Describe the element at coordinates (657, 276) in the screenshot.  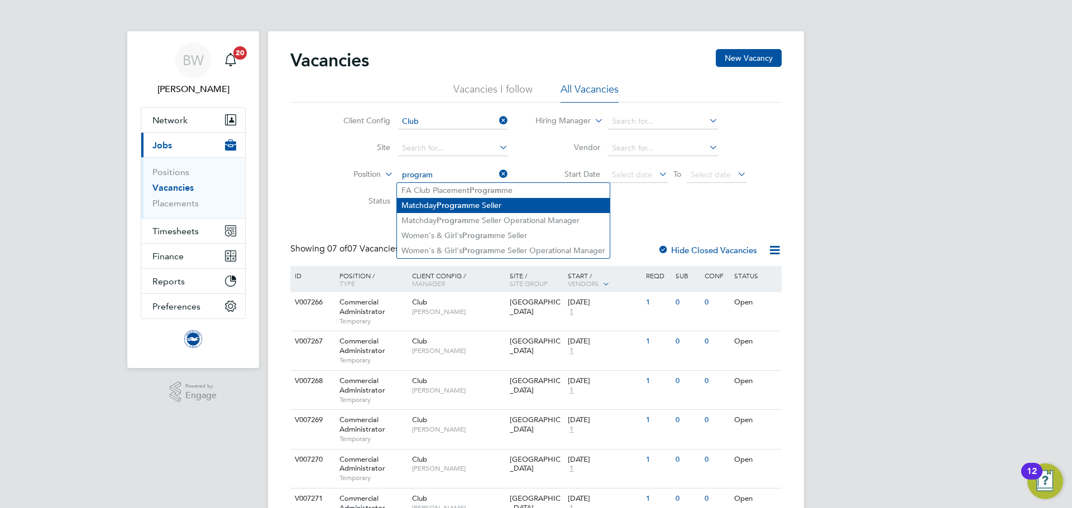
I see `div: Reqd` at that location.